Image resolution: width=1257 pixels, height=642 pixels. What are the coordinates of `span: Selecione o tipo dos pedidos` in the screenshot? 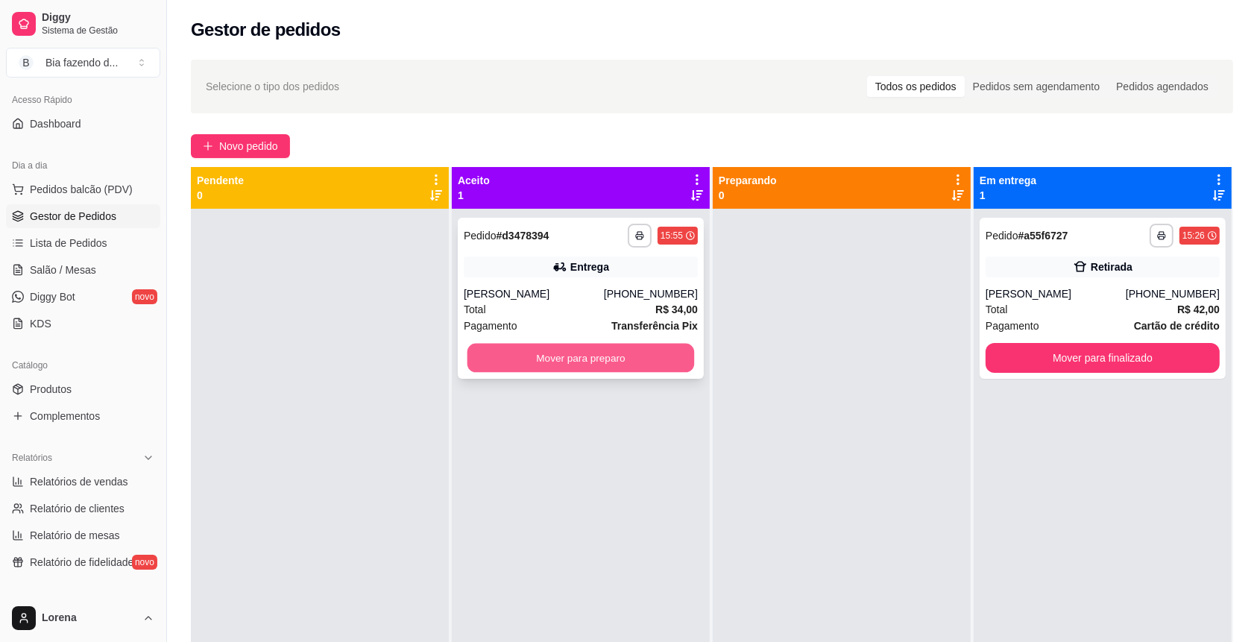 It's located at (272, 87).